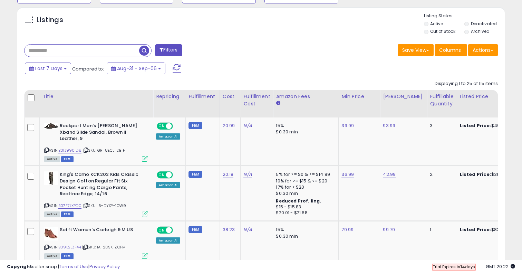  What do you see at coordinates (304, 213) in the screenshot?
I see `div: $20.01 - $21.68` at bounding box center [304, 213].